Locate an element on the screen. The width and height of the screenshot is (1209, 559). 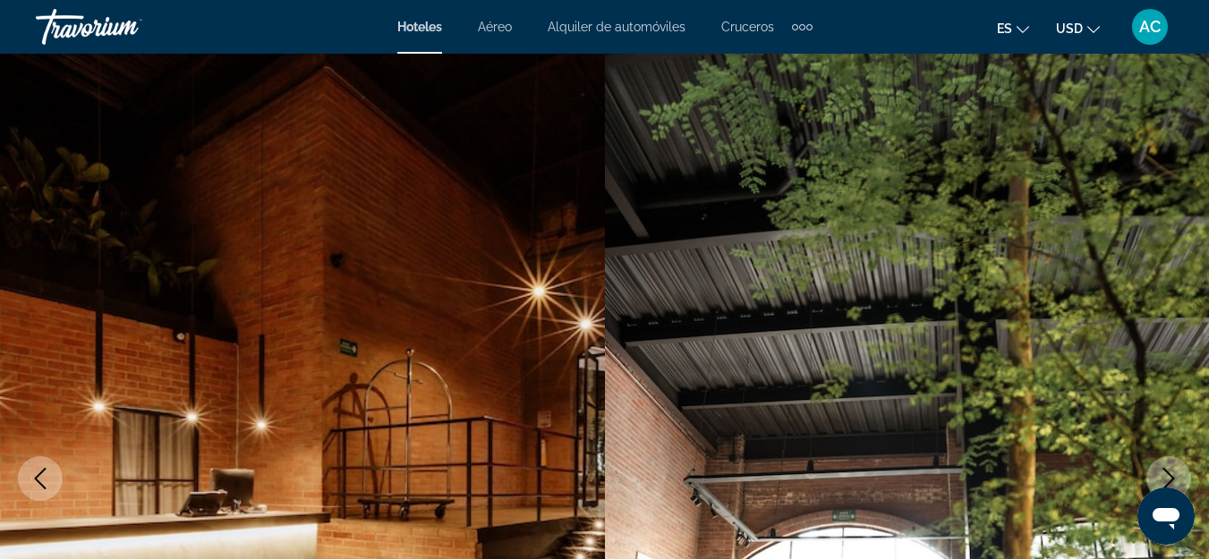
span: AC is located at coordinates (1150, 27).